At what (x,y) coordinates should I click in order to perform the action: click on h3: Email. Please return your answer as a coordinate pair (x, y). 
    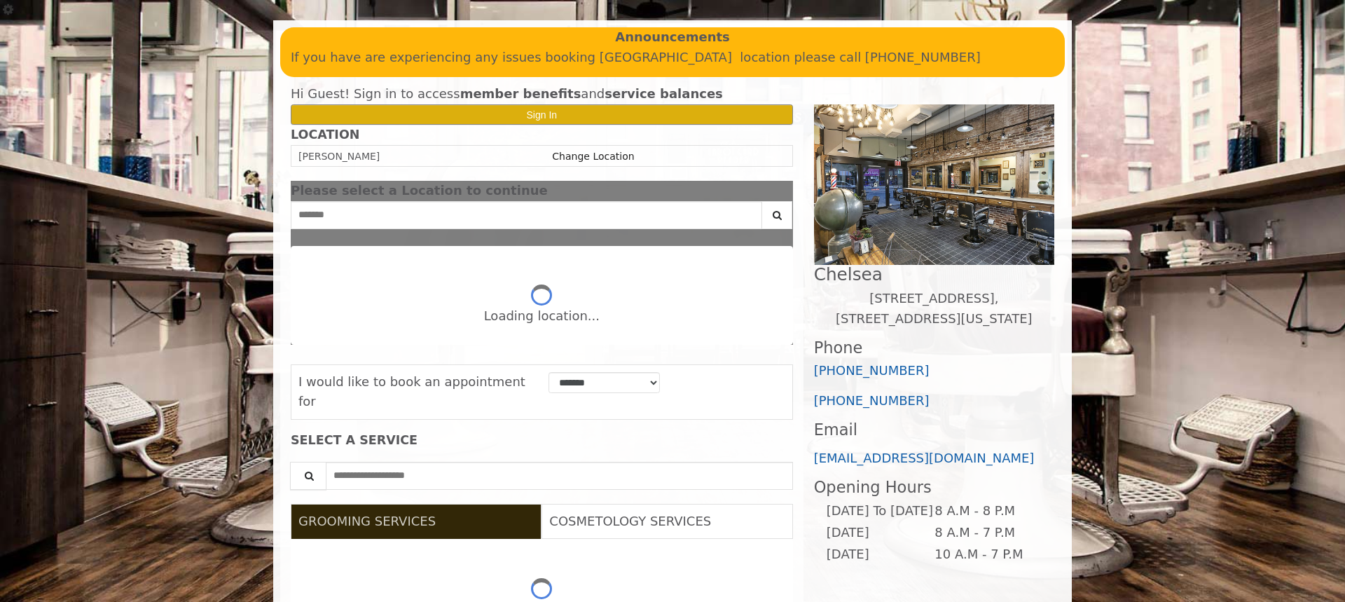
    Looking at the image, I should click on (934, 429).